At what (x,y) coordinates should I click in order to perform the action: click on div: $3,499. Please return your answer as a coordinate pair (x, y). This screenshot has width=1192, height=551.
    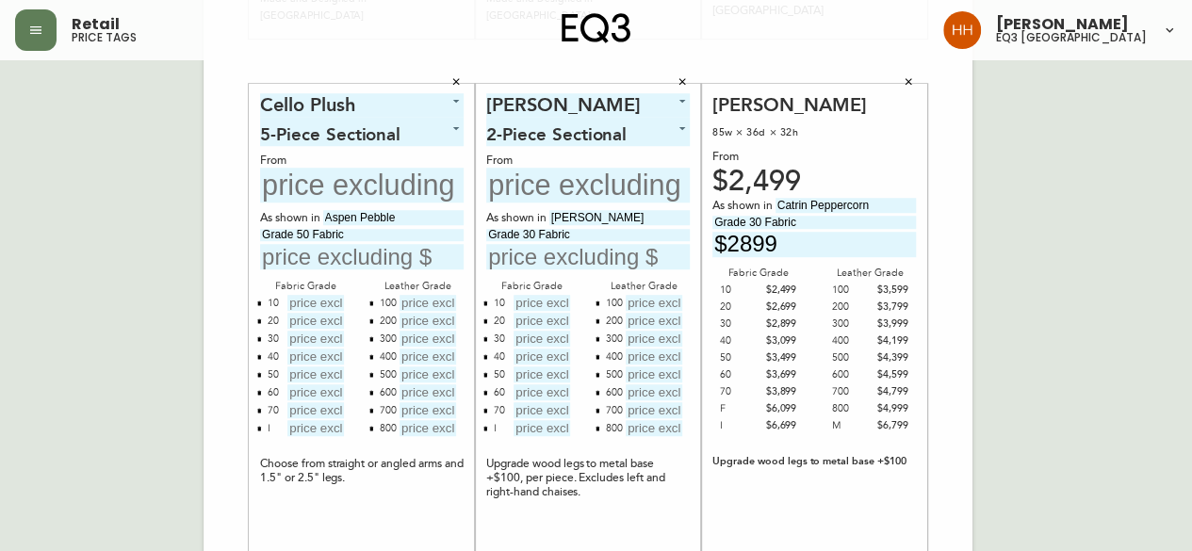
    Looking at the image, I should click on (777, 358).